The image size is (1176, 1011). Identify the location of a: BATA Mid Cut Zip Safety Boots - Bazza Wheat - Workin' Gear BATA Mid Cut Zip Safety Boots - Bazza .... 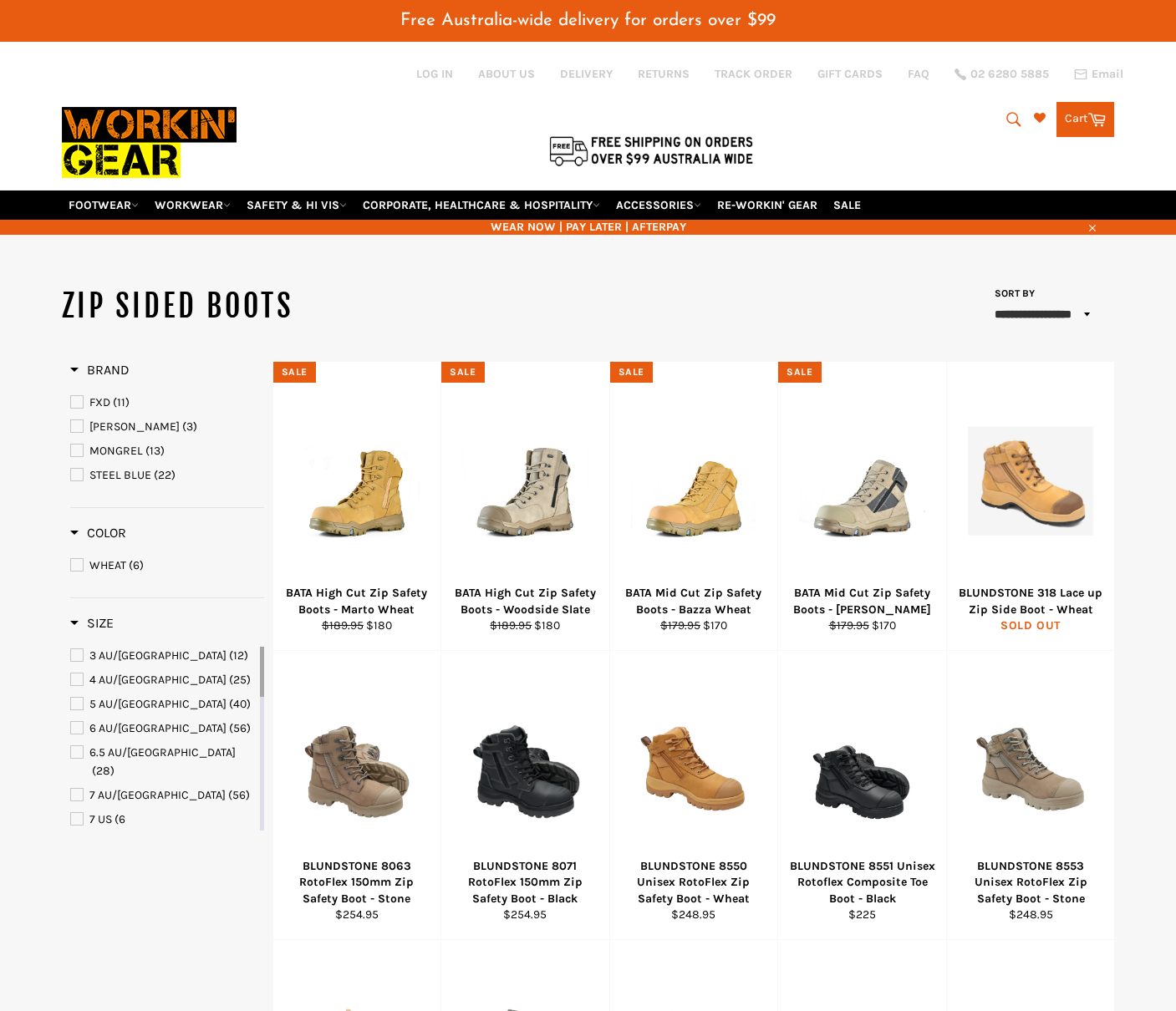
(694, 507).